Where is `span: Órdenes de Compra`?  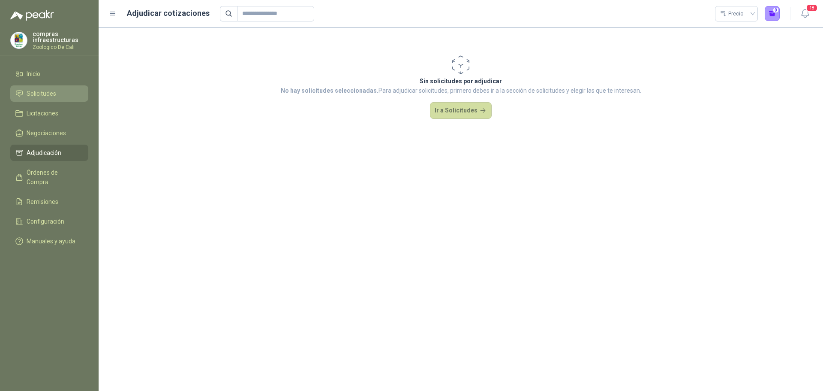
span: Órdenes de Compra is located at coordinates (53, 177).